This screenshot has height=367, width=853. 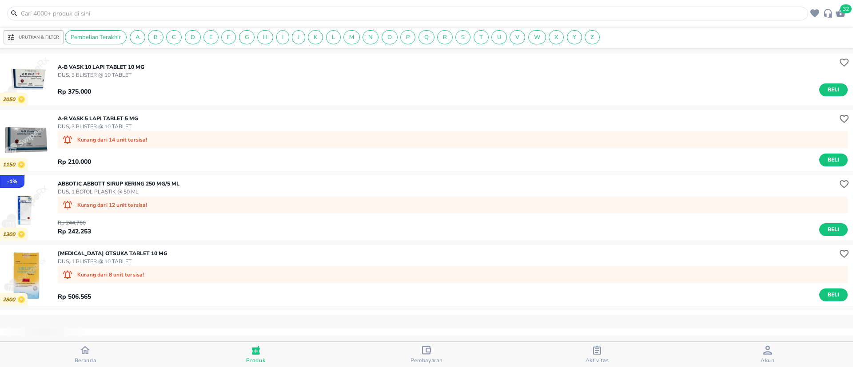 I want to click on div: J, so click(x=299, y=37).